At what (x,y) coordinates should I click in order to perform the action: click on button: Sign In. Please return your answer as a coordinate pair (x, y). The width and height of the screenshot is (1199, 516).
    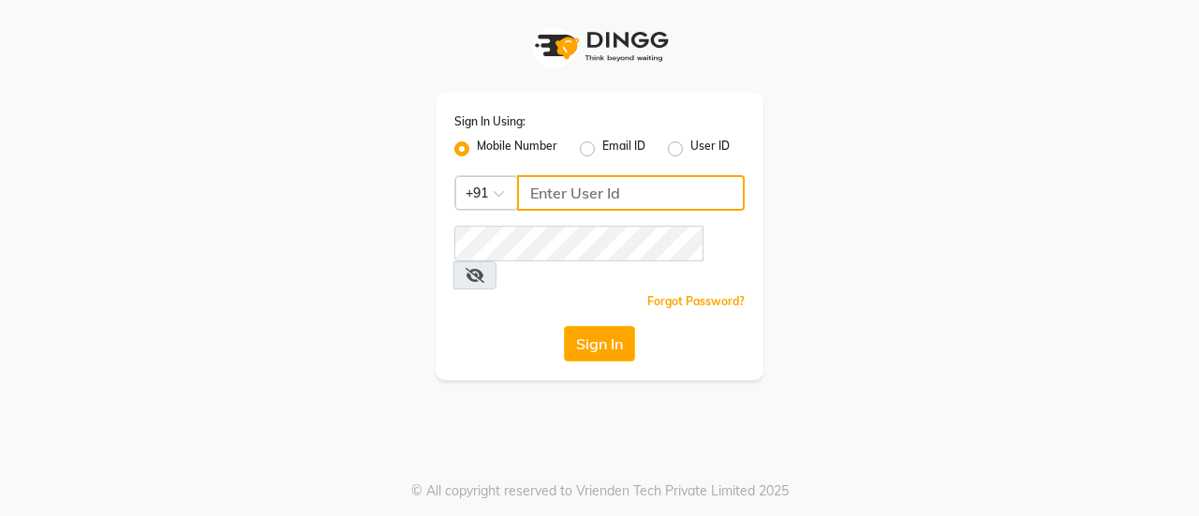
    Looking at the image, I should click on (599, 344).